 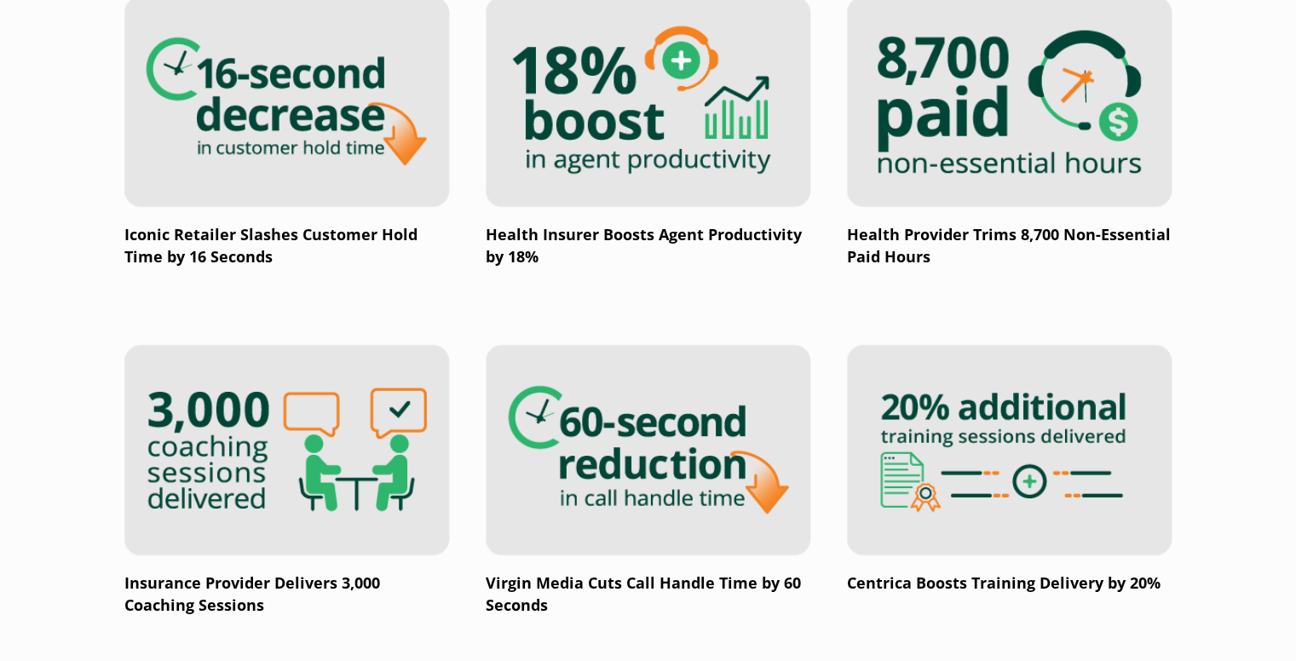 I want to click on a: Virgin Media Cuts Call Handle Time by 60 Seconds, so click(x=648, y=480).